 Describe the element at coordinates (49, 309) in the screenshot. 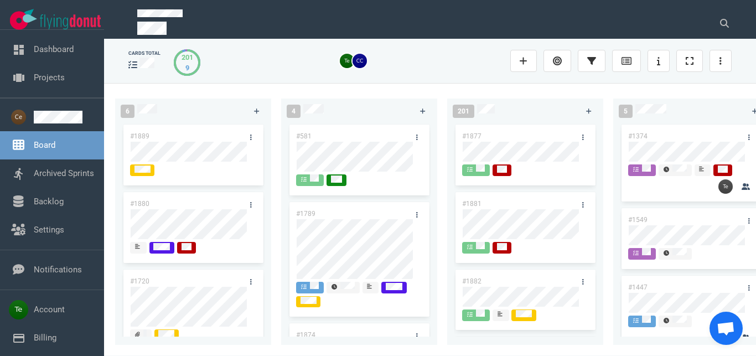

I see `a: Account` at that location.